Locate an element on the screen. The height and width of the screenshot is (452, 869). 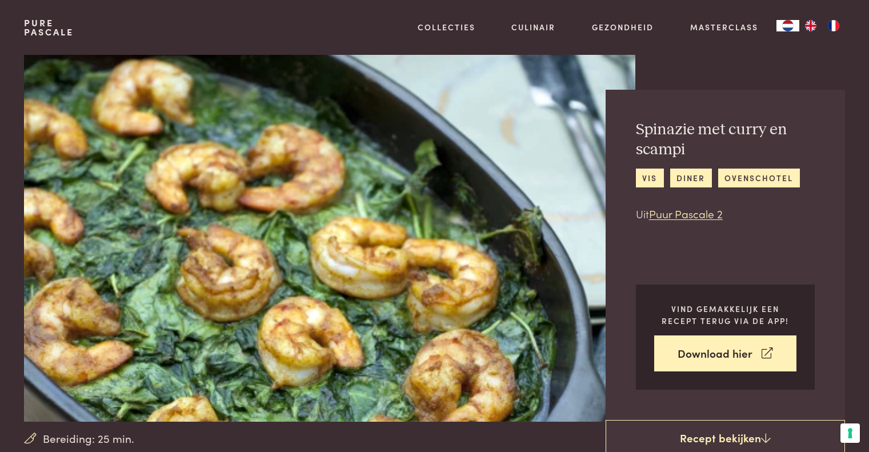
a: Puur Pascale 2 is located at coordinates (686, 213).